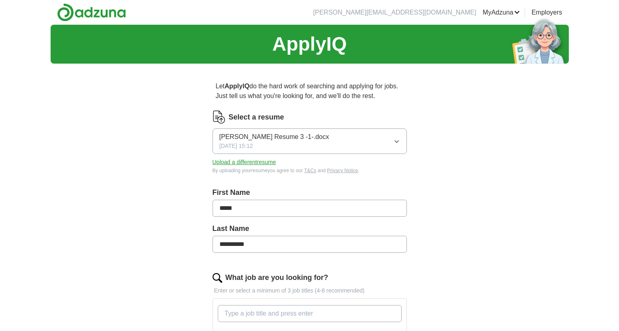 The height and width of the screenshot is (331, 619). I want to click on img: Adzuna logo, so click(91, 12).